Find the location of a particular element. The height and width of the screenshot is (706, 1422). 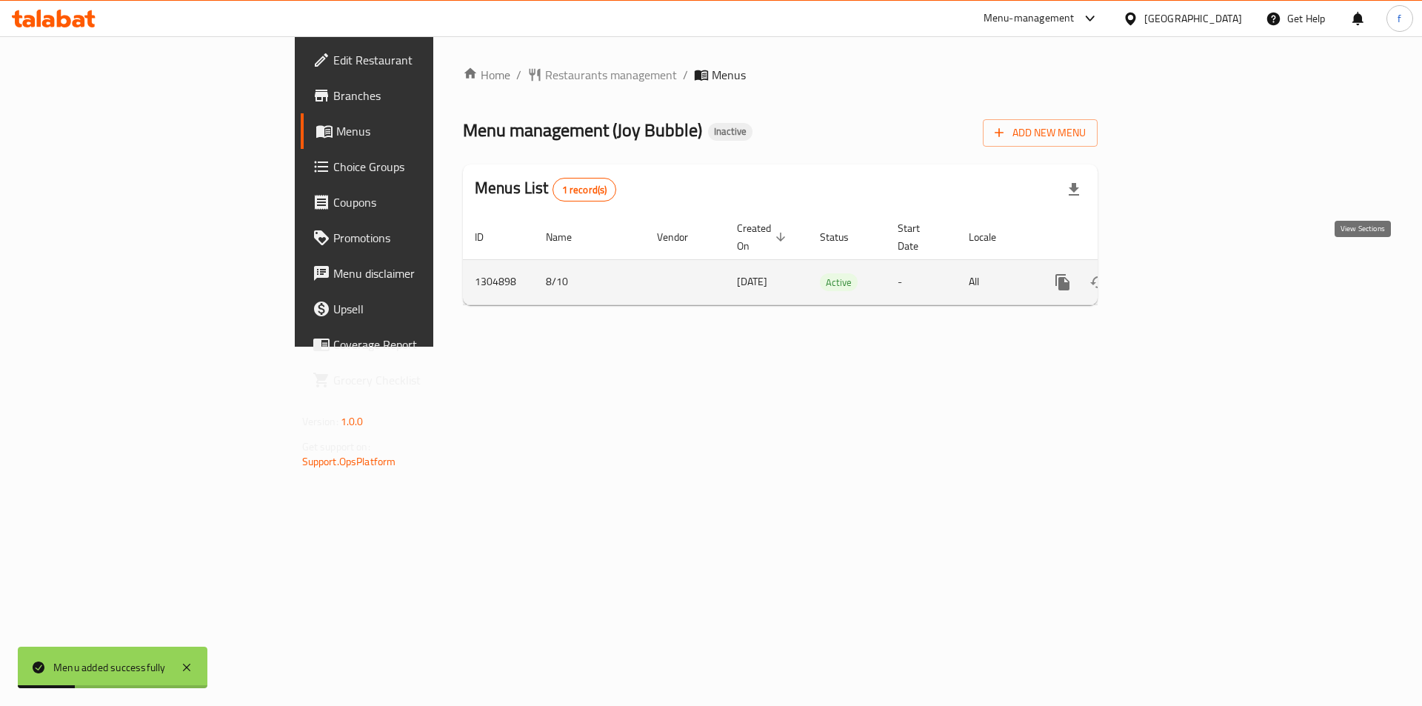

a: Edit Restaurant is located at coordinates (416, 60).